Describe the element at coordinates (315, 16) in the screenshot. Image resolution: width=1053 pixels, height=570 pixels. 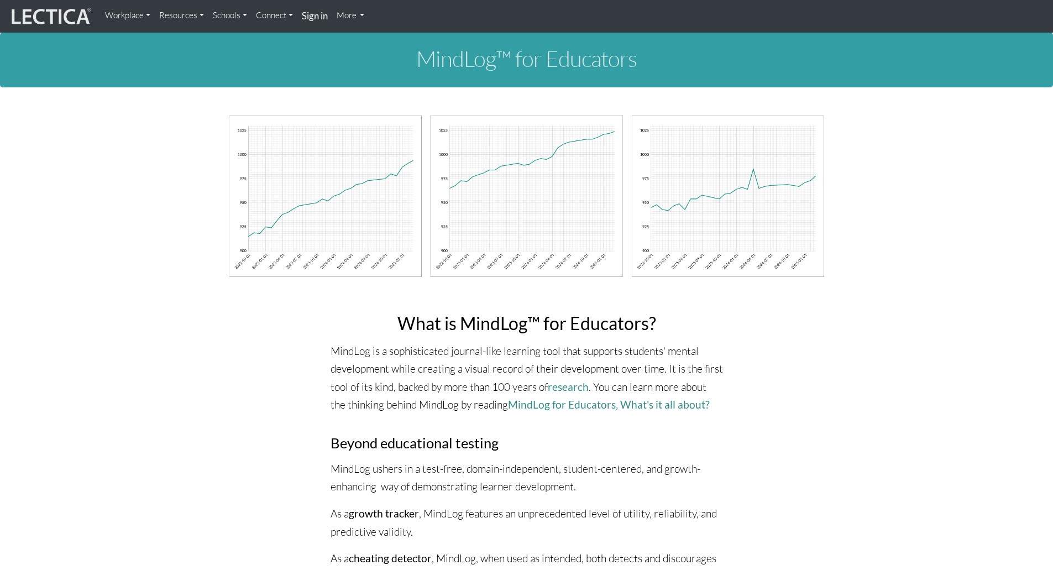
I see `a: Sign in` at that location.